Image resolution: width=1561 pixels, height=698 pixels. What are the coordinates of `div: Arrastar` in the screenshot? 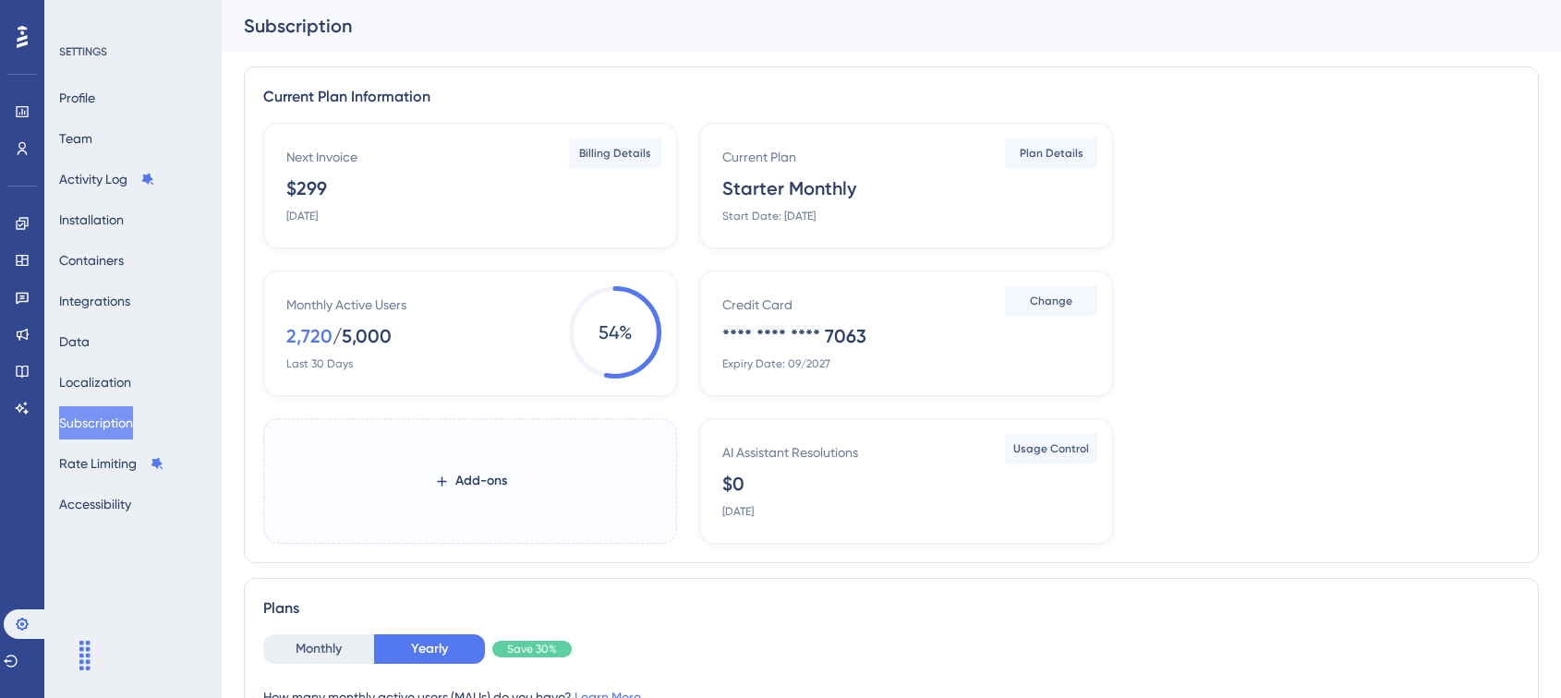 It's located at (85, 656).